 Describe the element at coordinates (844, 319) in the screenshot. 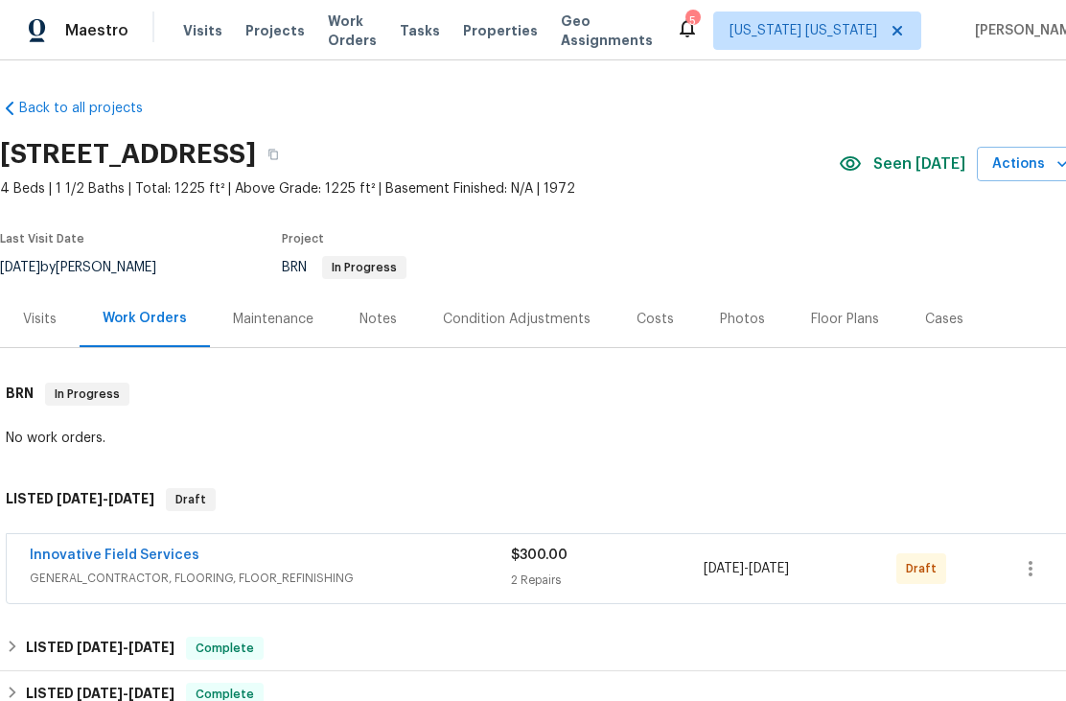

I see `div: Floor Plans` at that location.